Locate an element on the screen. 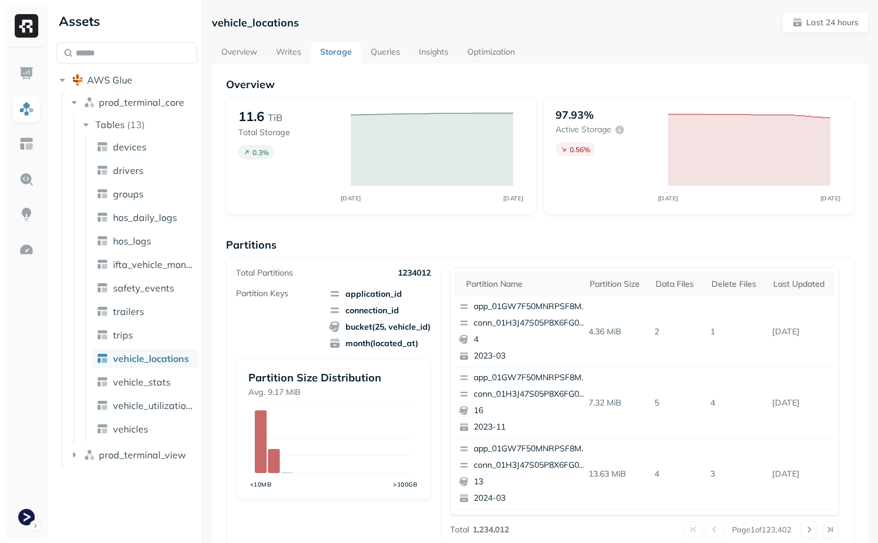  button: prod_terminal_core is located at coordinates (133, 102).